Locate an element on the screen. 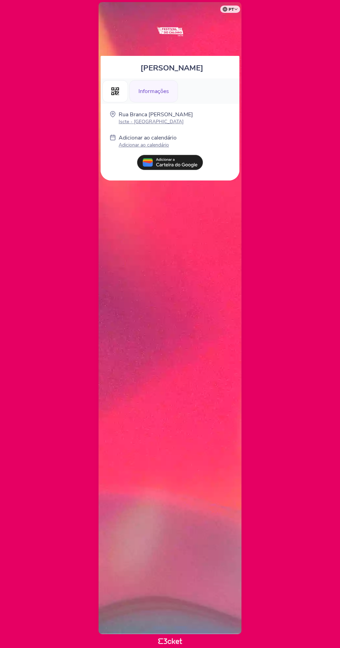 The width and height of the screenshot is (340, 648). div: Informações is located at coordinates (154, 91).